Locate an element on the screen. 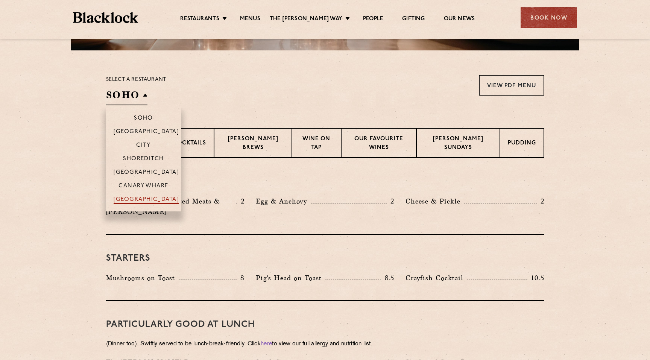  a: People is located at coordinates (373, 20).